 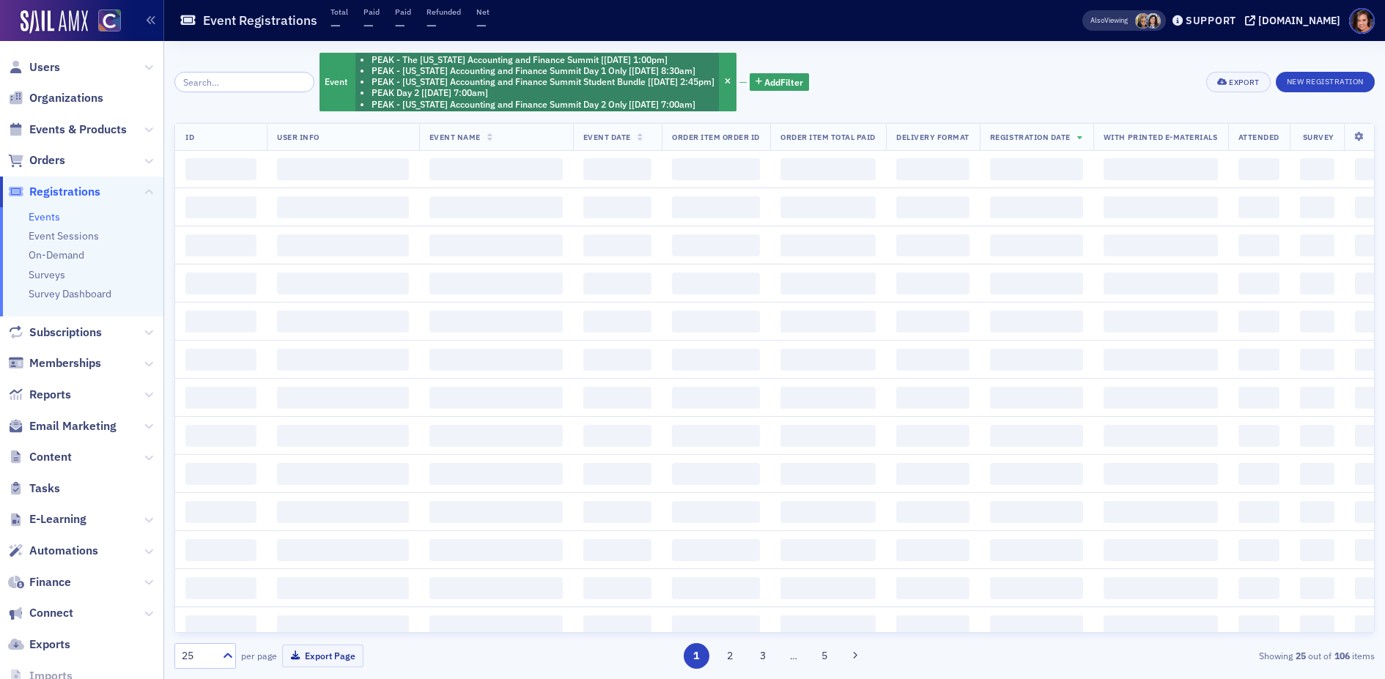 What do you see at coordinates (64, 192) in the screenshot?
I see `span: Registrations` at bounding box center [64, 192].